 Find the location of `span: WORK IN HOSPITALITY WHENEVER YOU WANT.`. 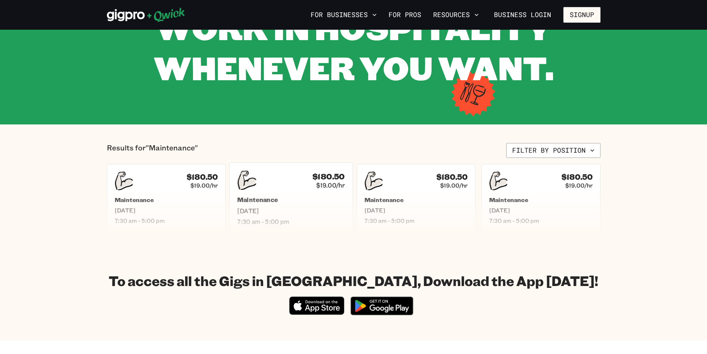

span: WORK IN HOSPITALITY WHENEVER YOU WANT. is located at coordinates (354, 47).